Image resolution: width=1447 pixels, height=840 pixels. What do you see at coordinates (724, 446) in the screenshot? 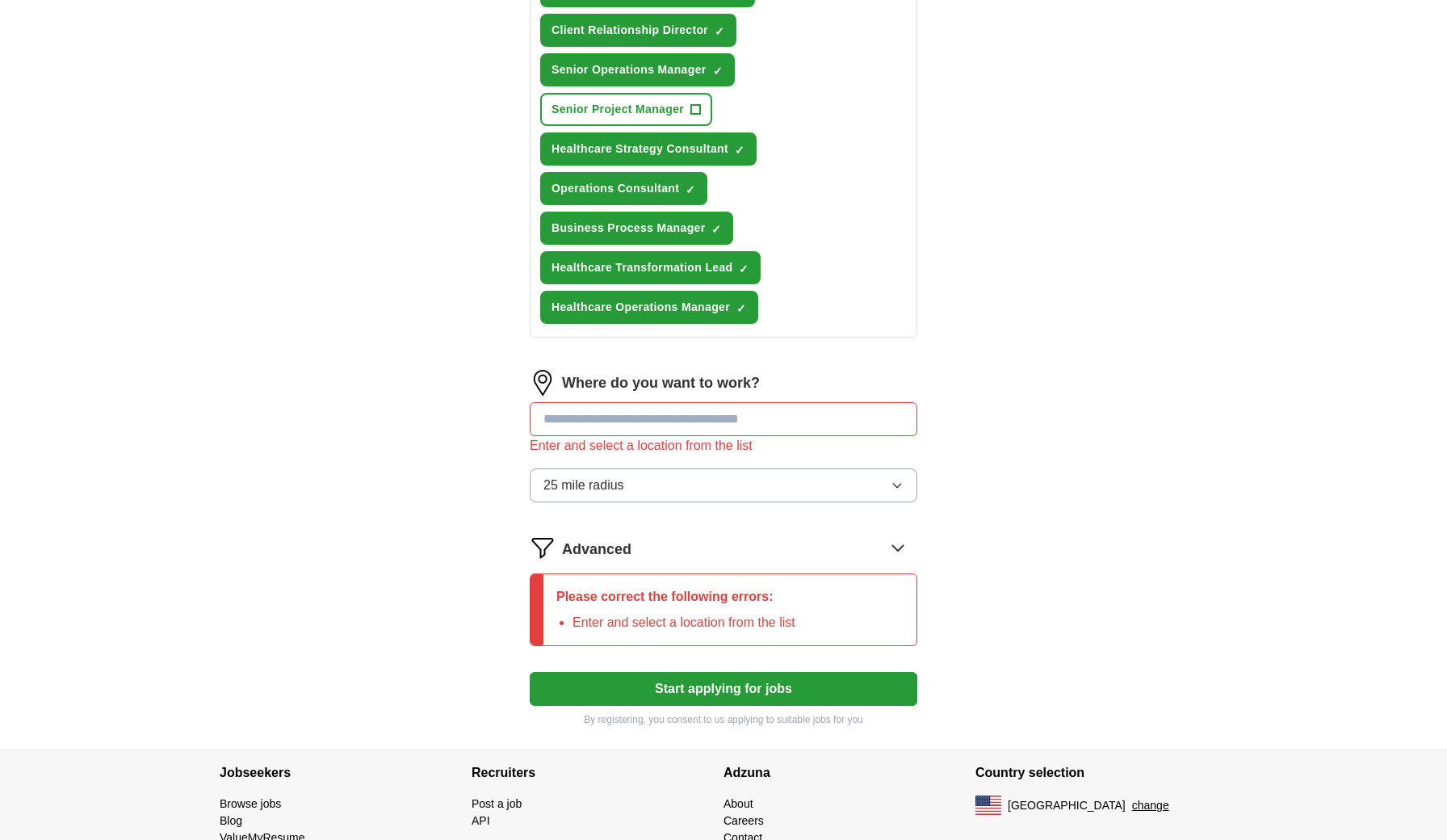
I see `div: Enter and select a location from the list` at bounding box center [724, 446].